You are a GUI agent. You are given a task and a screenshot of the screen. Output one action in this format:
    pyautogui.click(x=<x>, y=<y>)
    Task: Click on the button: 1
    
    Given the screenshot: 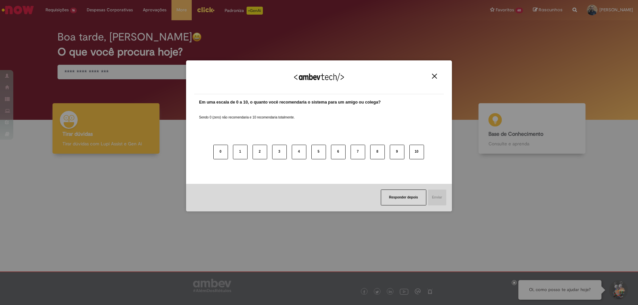 What is the action you would take?
    pyautogui.click(x=240, y=152)
    